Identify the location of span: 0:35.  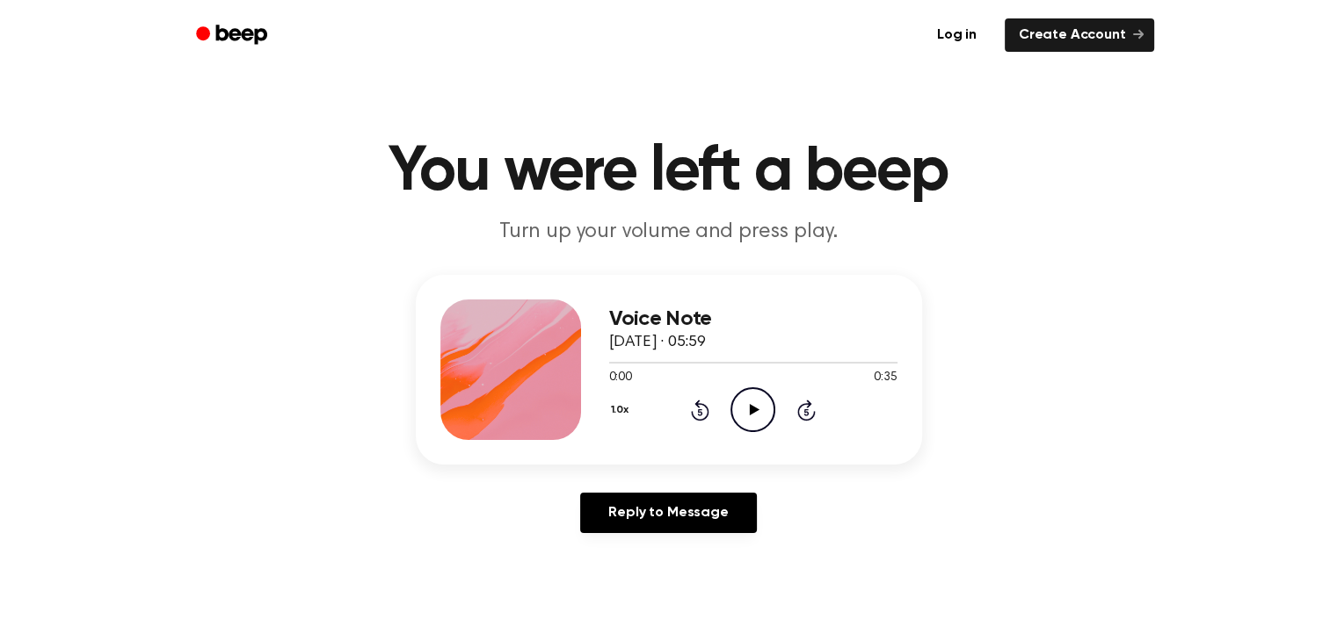
(885, 378).